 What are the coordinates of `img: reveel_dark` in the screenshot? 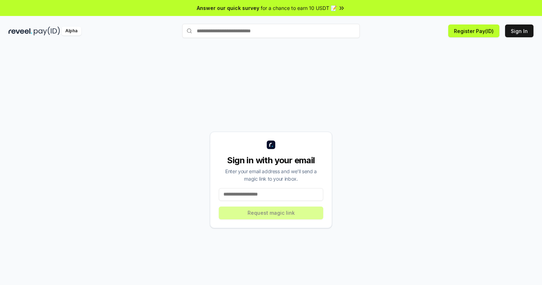 It's located at (20, 31).